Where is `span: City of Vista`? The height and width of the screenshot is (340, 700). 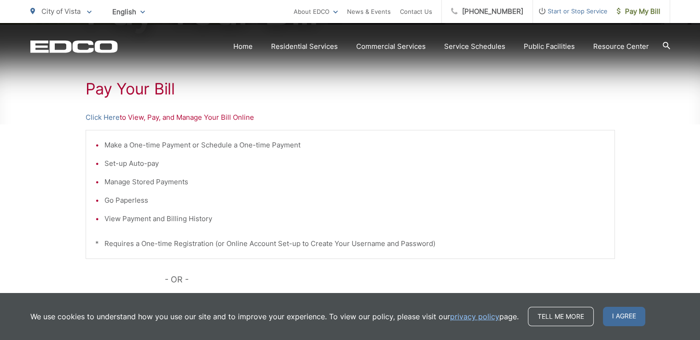
span: City of Vista is located at coordinates (61, 11).